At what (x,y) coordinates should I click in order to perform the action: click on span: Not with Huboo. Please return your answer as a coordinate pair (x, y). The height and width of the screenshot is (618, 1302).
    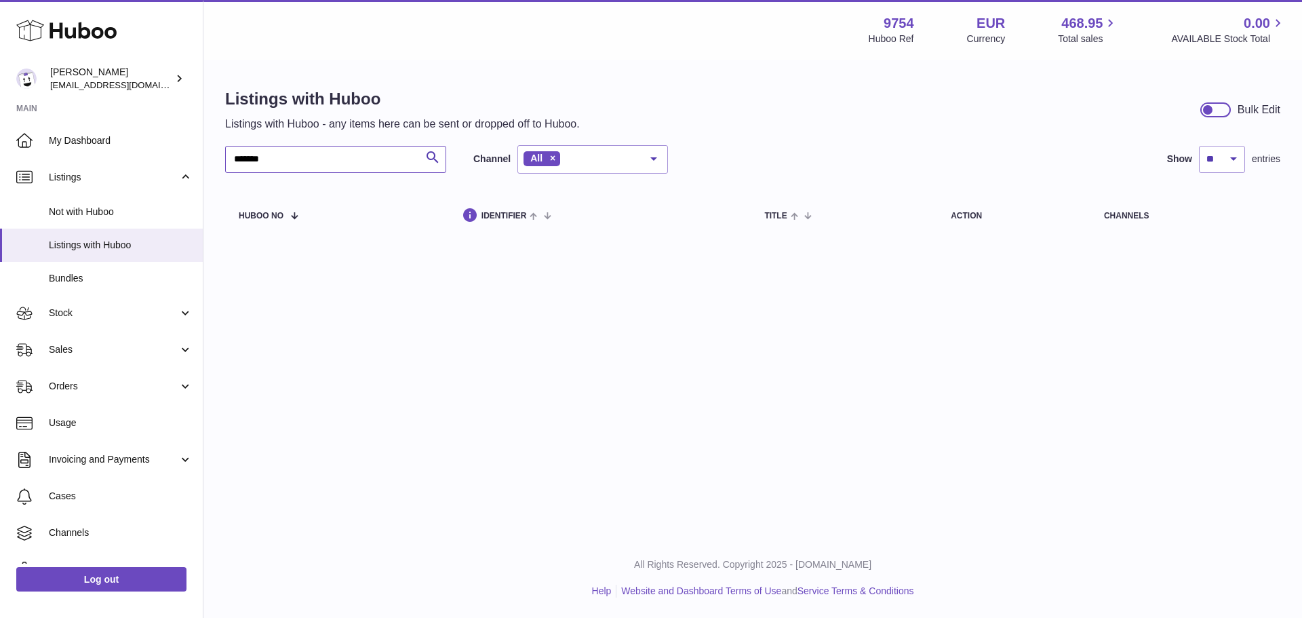
    Looking at the image, I should click on (121, 212).